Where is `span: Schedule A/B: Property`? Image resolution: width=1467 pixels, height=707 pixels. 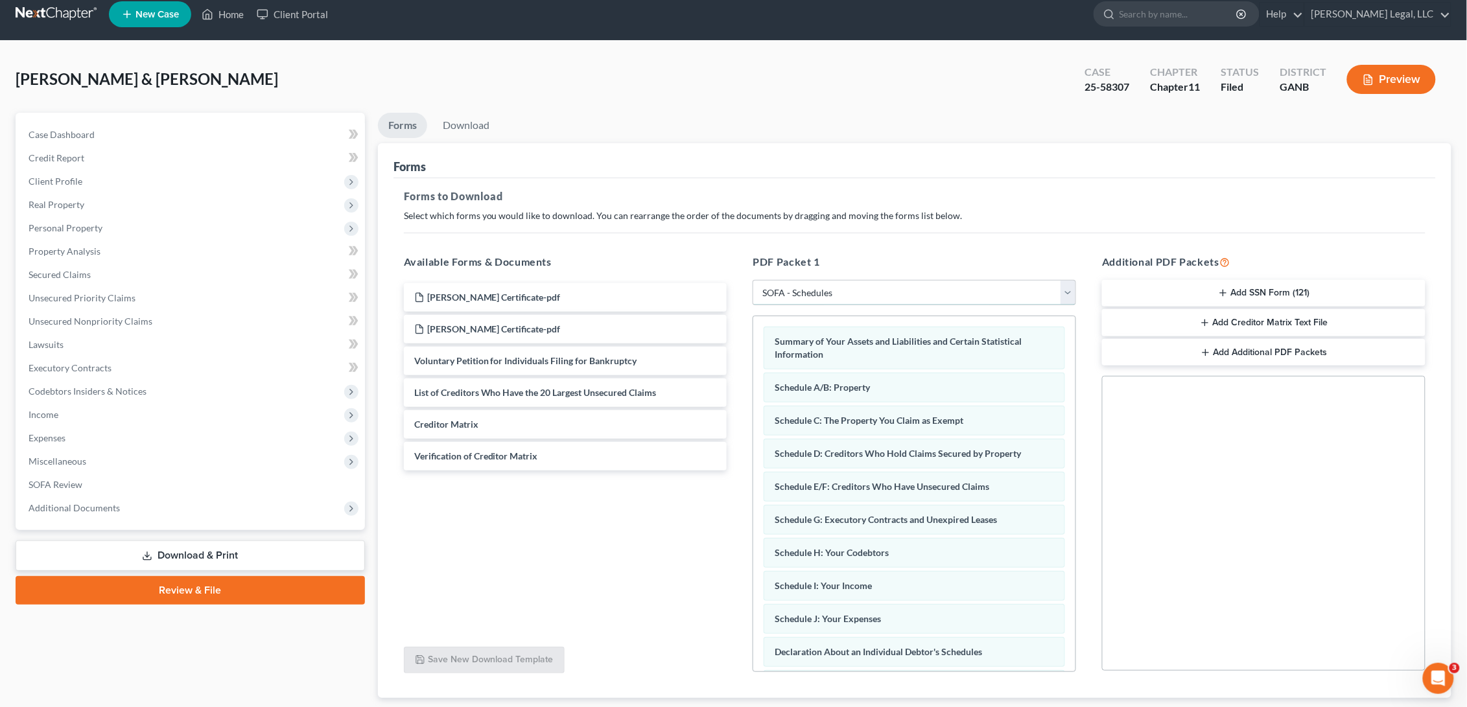 span: Schedule A/B: Property is located at coordinates (822, 387).